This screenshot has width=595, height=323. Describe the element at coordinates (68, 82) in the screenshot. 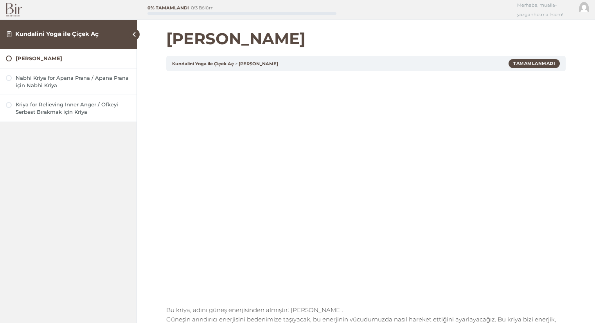

I see `a: Nabhi Kriya for Apana Prana / Apana Prana için Nabhi Kriya` at that location.